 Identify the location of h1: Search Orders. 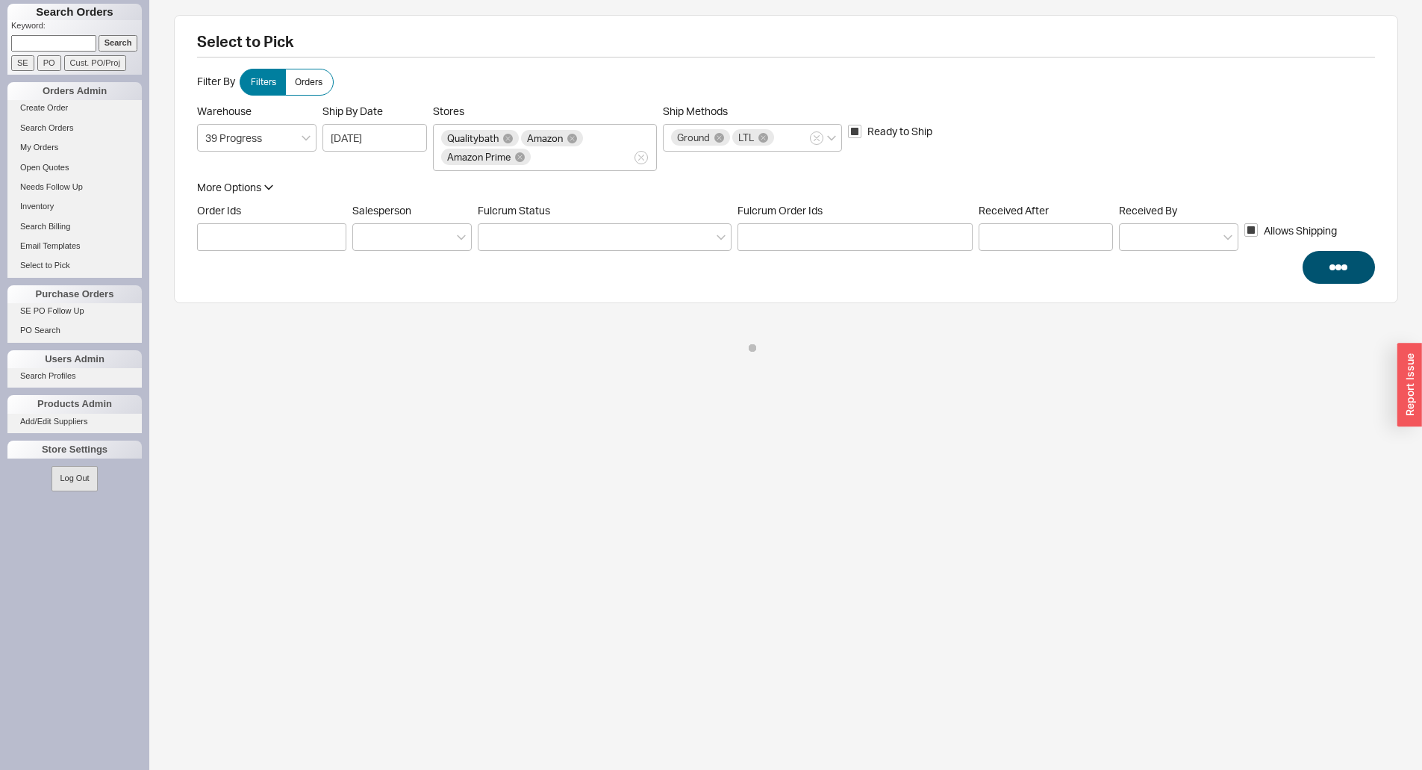
(75, 12).